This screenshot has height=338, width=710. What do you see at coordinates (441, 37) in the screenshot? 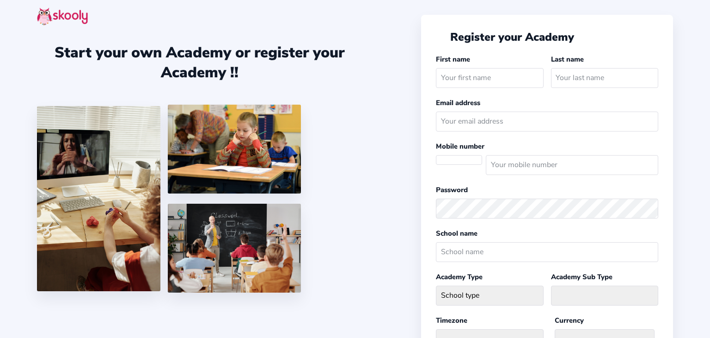
I see `ion-icon: arrow back outline` at bounding box center [441, 37].